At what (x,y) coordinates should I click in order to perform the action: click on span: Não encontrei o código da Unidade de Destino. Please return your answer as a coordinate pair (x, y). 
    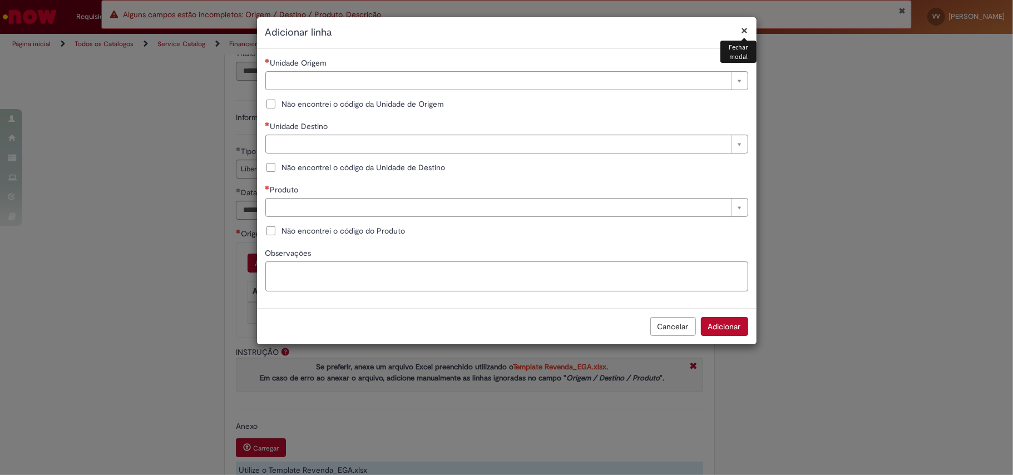
    Looking at the image, I should click on (364, 167).